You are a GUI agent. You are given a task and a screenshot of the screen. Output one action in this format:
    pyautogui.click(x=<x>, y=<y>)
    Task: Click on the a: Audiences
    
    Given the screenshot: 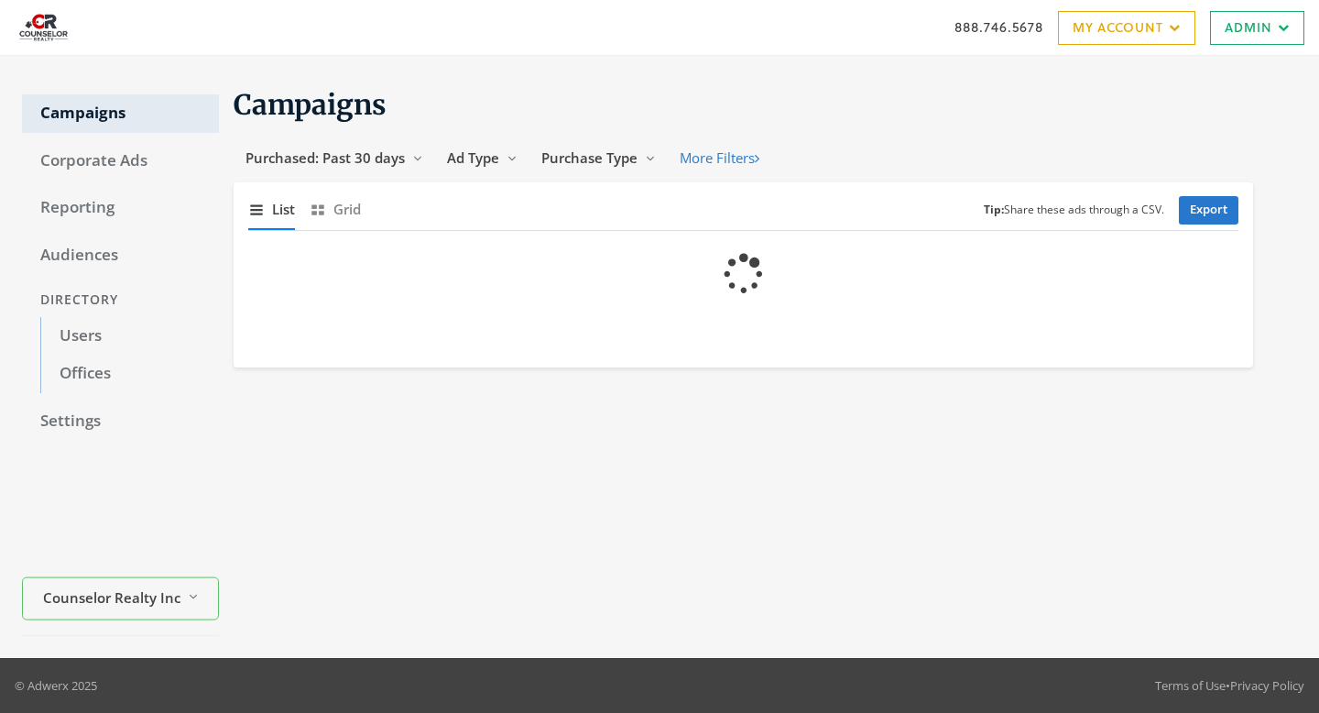 What is the action you would take?
    pyautogui.click(x=120, y=256)
    